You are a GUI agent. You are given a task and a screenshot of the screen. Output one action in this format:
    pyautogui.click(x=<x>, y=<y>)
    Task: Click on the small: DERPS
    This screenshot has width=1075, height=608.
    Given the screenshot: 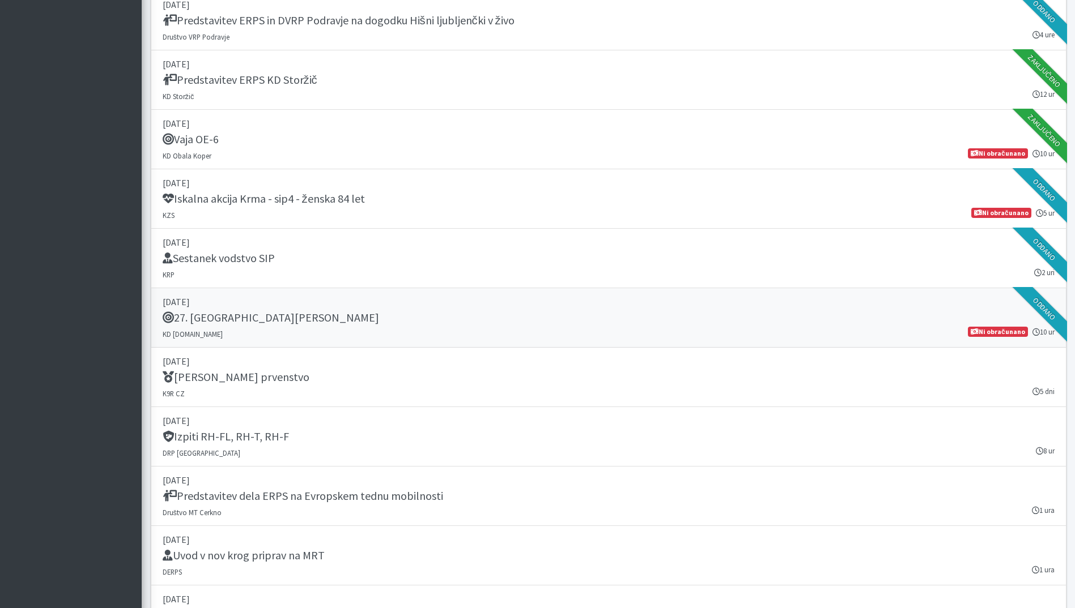 What is the action you would take?
    pyautogui.click(x=172, y=572)
    